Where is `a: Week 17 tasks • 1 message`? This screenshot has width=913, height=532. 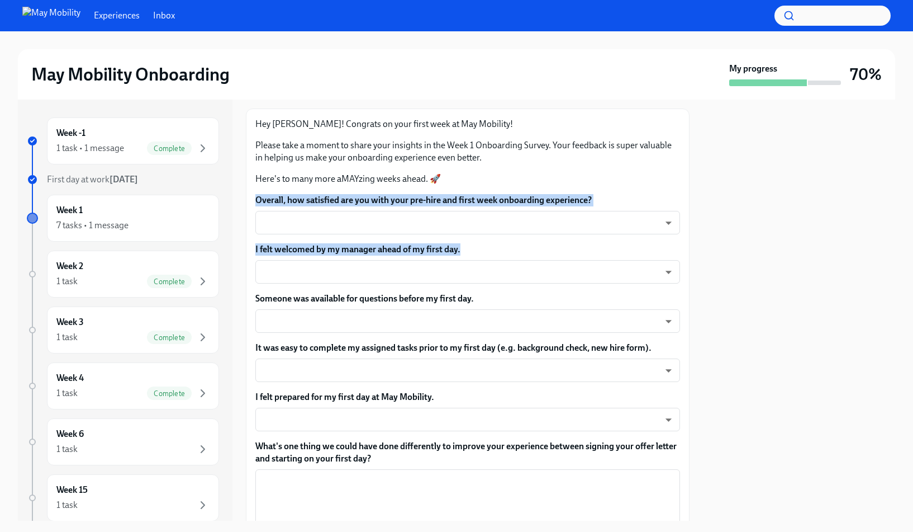 a: Week 17 tasks • 1 message is located at coordinates (123, 218).